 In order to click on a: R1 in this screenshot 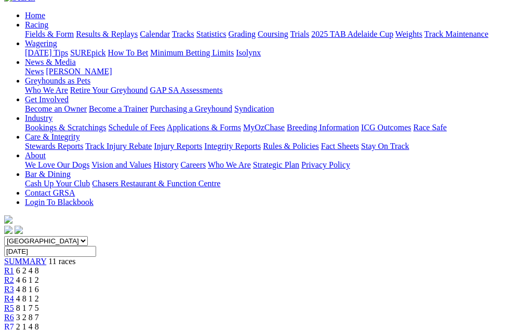, I will do `click(9, 270)`.